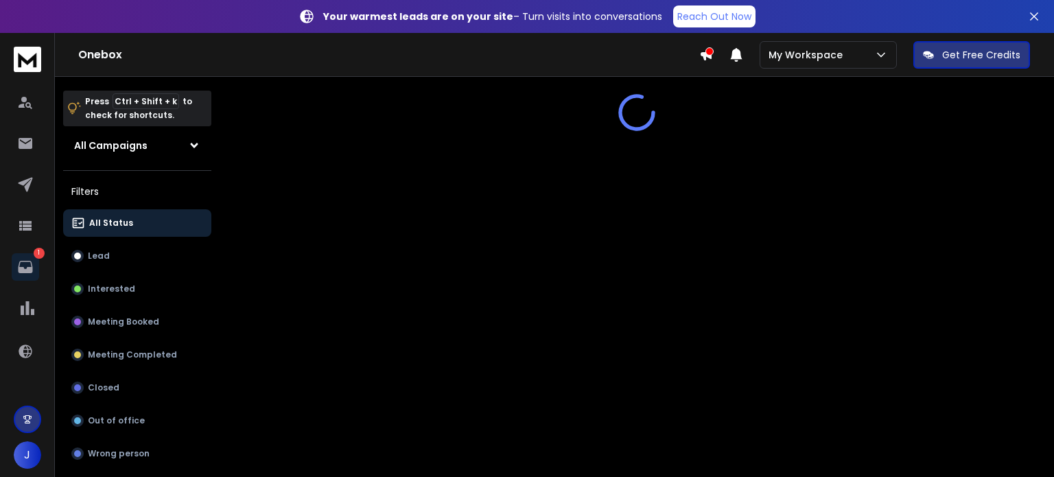  What do you see at coordinates (137, 145) in the screenshot?
I see `button: All Campaigns` at bounding box center [137, 145].